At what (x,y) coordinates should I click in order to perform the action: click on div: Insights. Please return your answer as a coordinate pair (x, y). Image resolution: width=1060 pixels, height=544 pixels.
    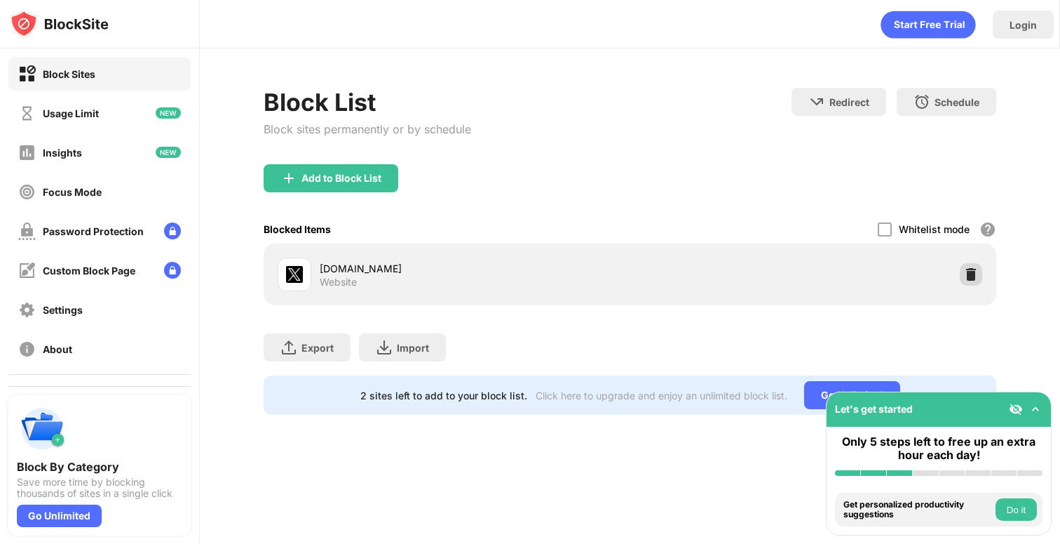
    Looking at the image, I should click on (62, 152).